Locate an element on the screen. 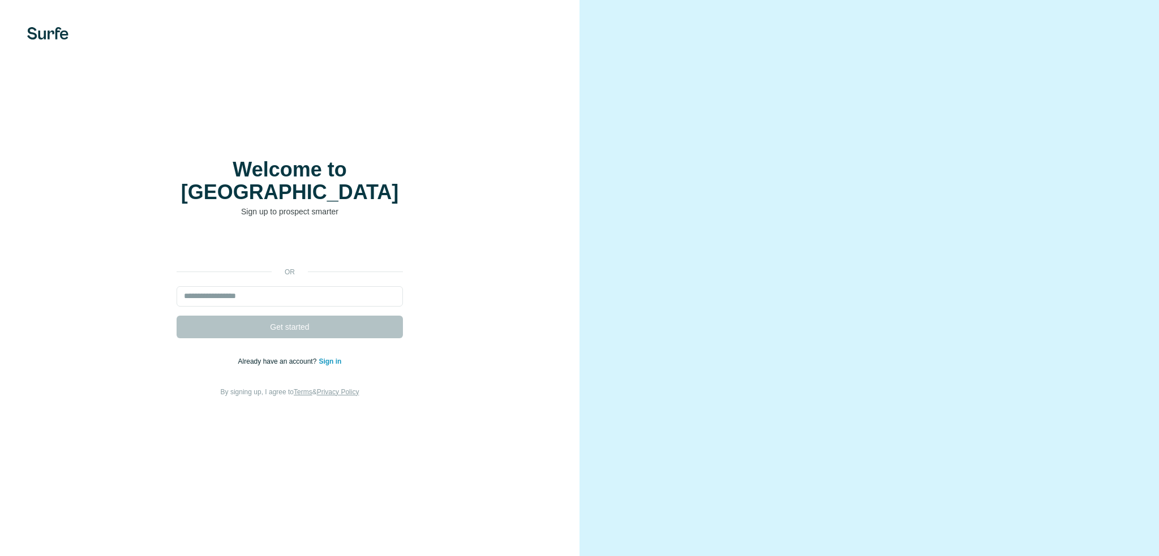 This screenshot has width=1159, height=556. span: Already have an account? is located at coordinates (278, 362).